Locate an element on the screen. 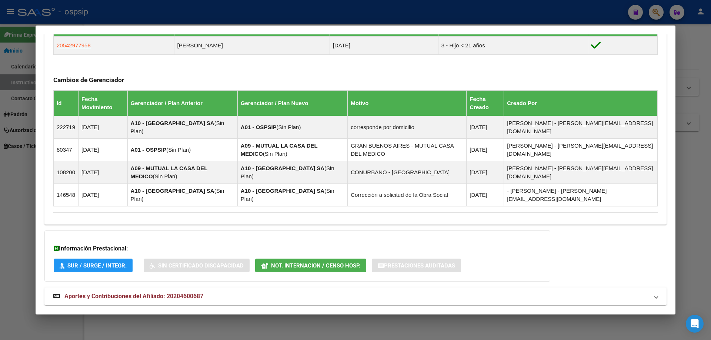 Image resolution: width=711 pixels, height=340 pixels. td: 146548 is located at coordinates (66, 195).